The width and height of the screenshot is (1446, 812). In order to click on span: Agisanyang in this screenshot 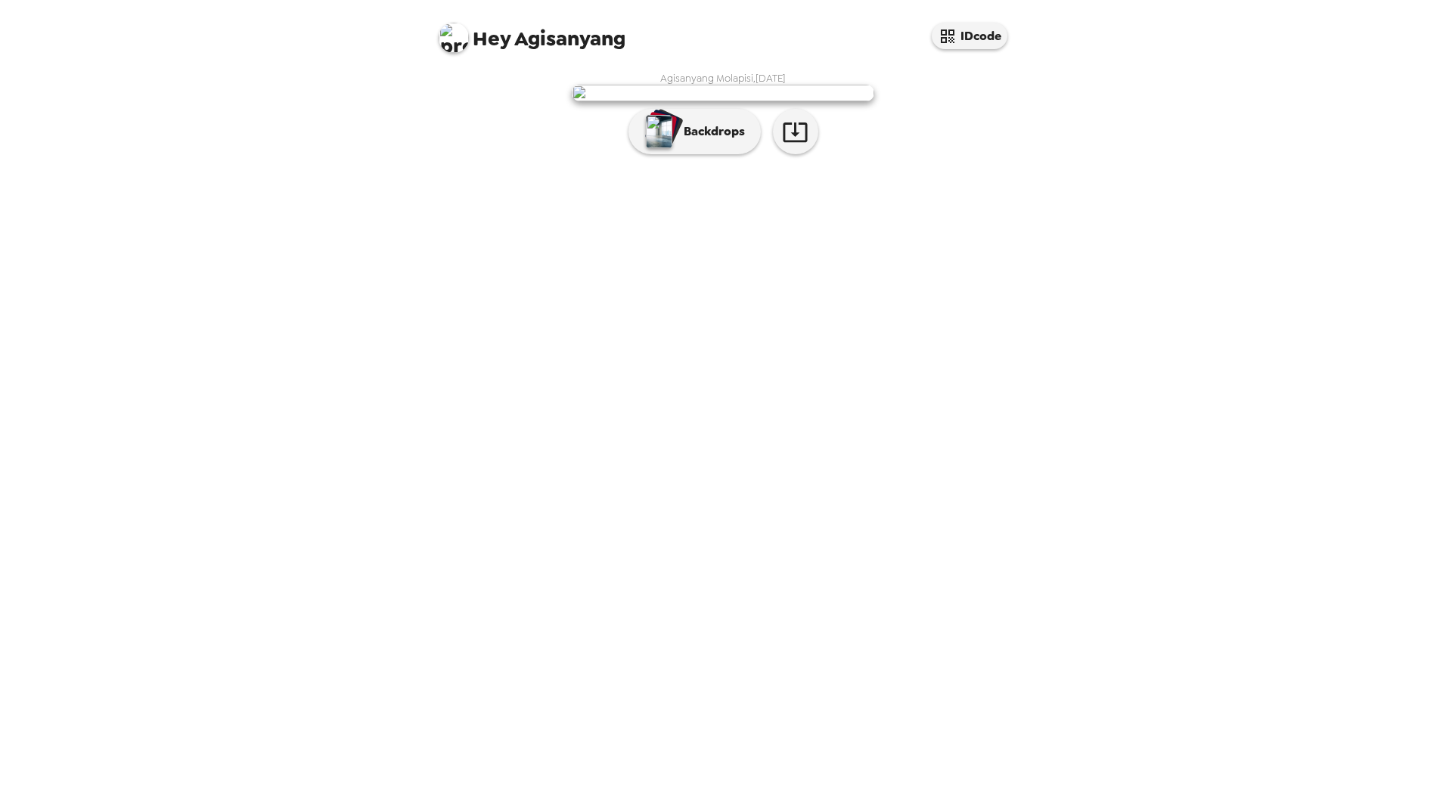, I will do `click(532, 32)`.